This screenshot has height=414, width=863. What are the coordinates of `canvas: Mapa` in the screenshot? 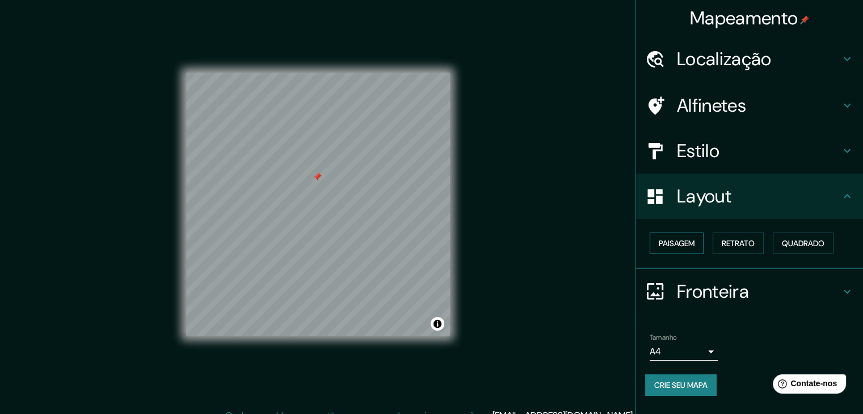 It's located at (318, 204).